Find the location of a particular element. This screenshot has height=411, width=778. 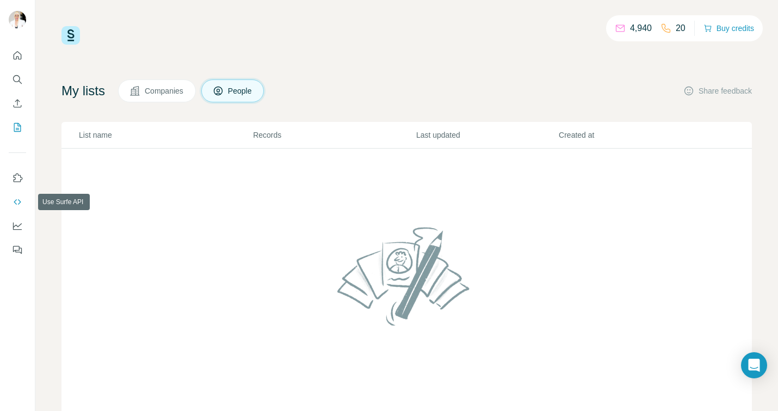

span: People is located at coordinates (241, 91).